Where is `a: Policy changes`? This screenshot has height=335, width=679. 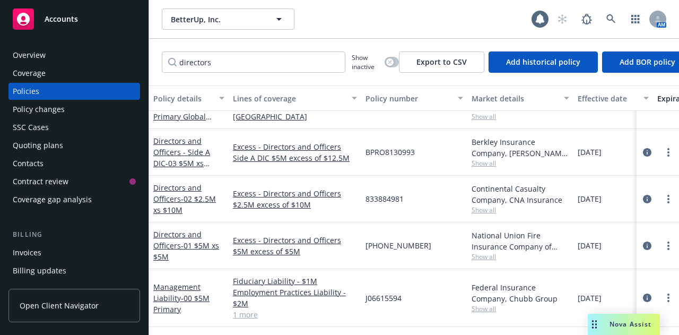
a: Policy changes is located at coordinates (74, 109).